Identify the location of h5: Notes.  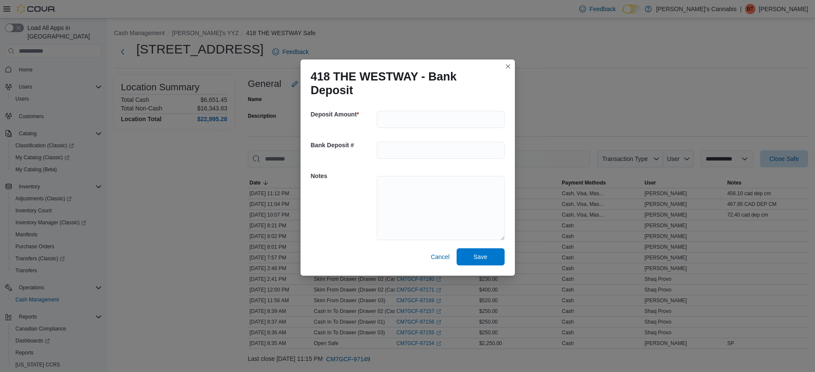
(343, 176).